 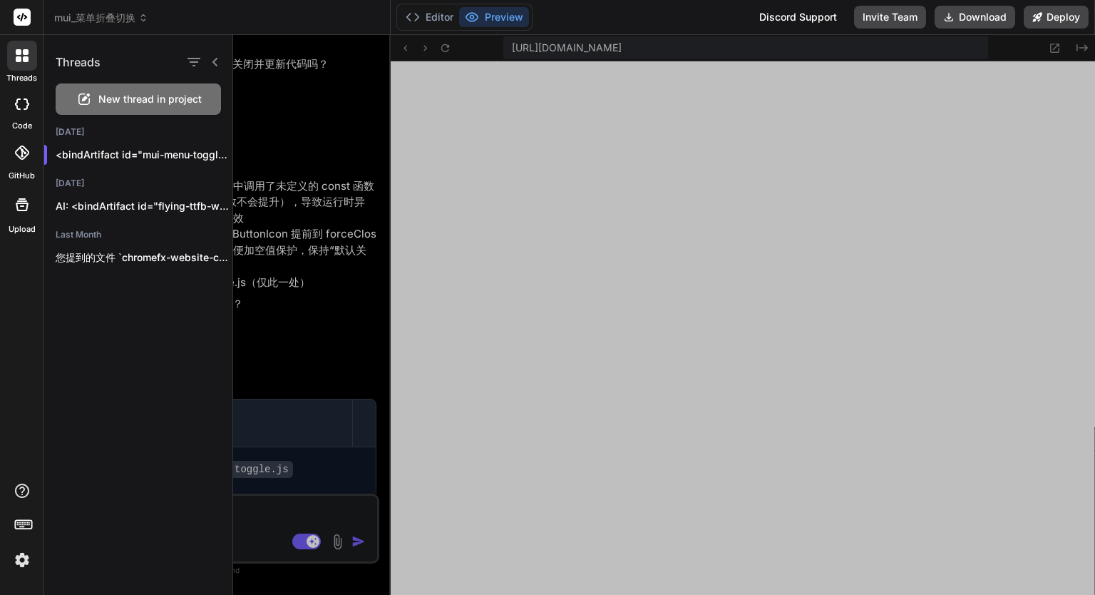 What do you see at coordinates (22, 229) in the screenshot?
I see `label: Upload` at bounding box center [22, 229].